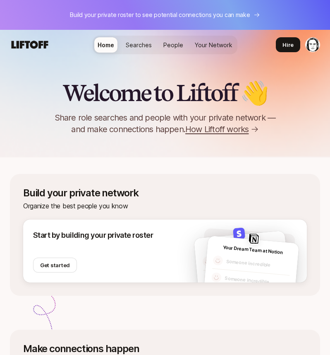 This screenshot has height=355, width=330. I want to click on img: Chris Andrews, so click(313, 45).